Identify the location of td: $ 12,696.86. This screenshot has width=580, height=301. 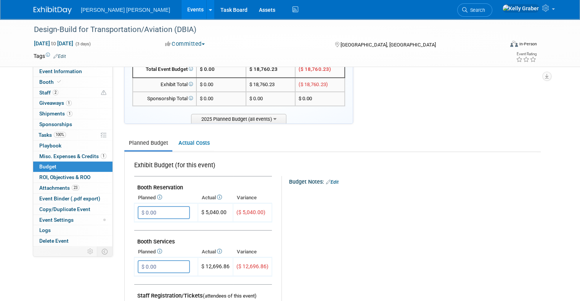
(215, 267).